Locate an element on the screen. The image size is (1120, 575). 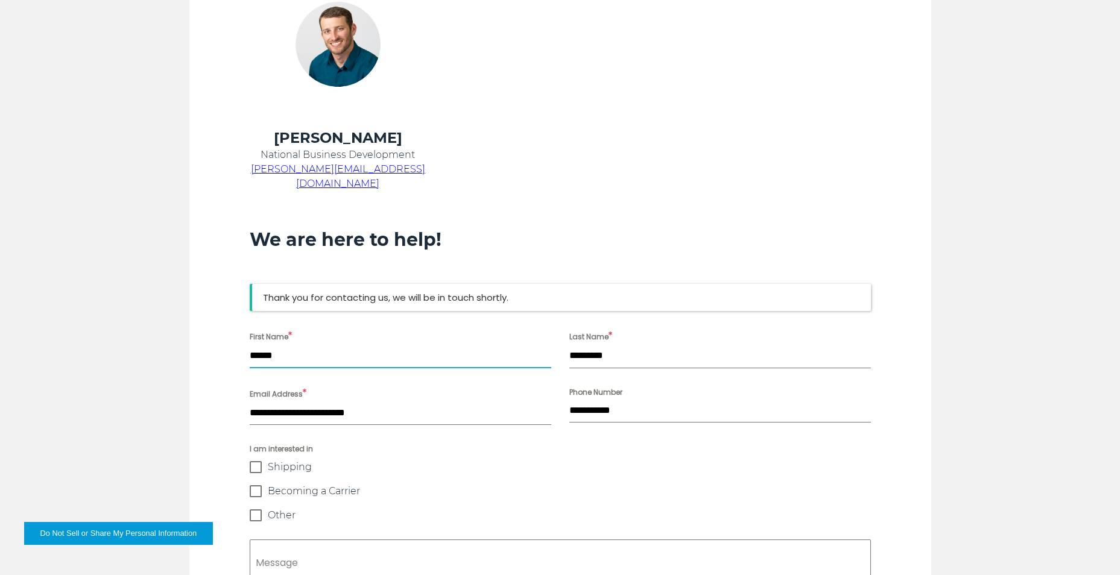
button: Do Not Sell or Share My Personal Information is located at coordinates (118, 534).